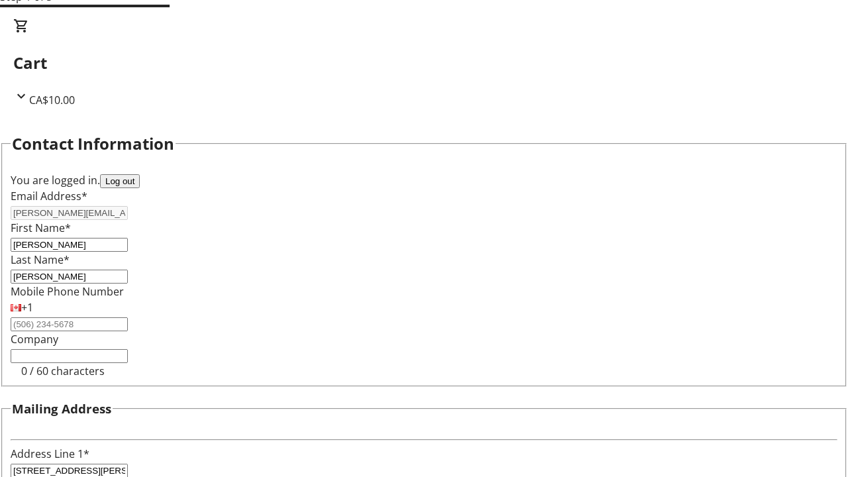 Image resolution: width=848 pixels, height=477 pixels. What do you see at coordinates (424, 63) in the screenshot?
I see `h2: Cart` at bounding box center [424, 63].